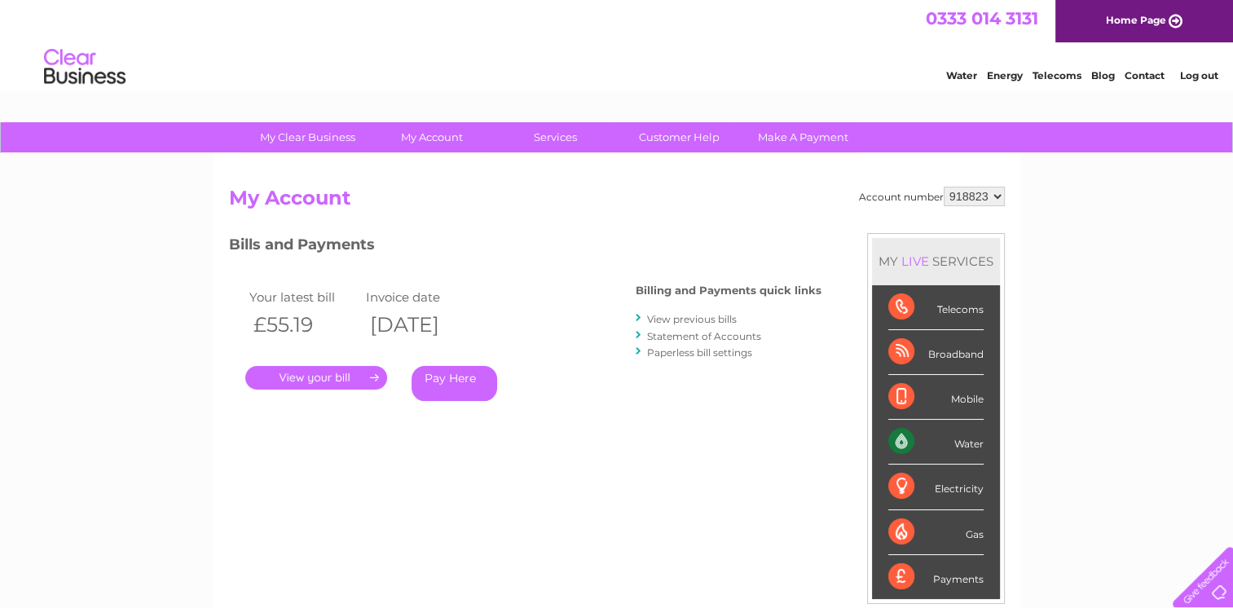  Describe the element at coordinates (85, 67) in the screenshot. I see `img: logo.png` at that location.